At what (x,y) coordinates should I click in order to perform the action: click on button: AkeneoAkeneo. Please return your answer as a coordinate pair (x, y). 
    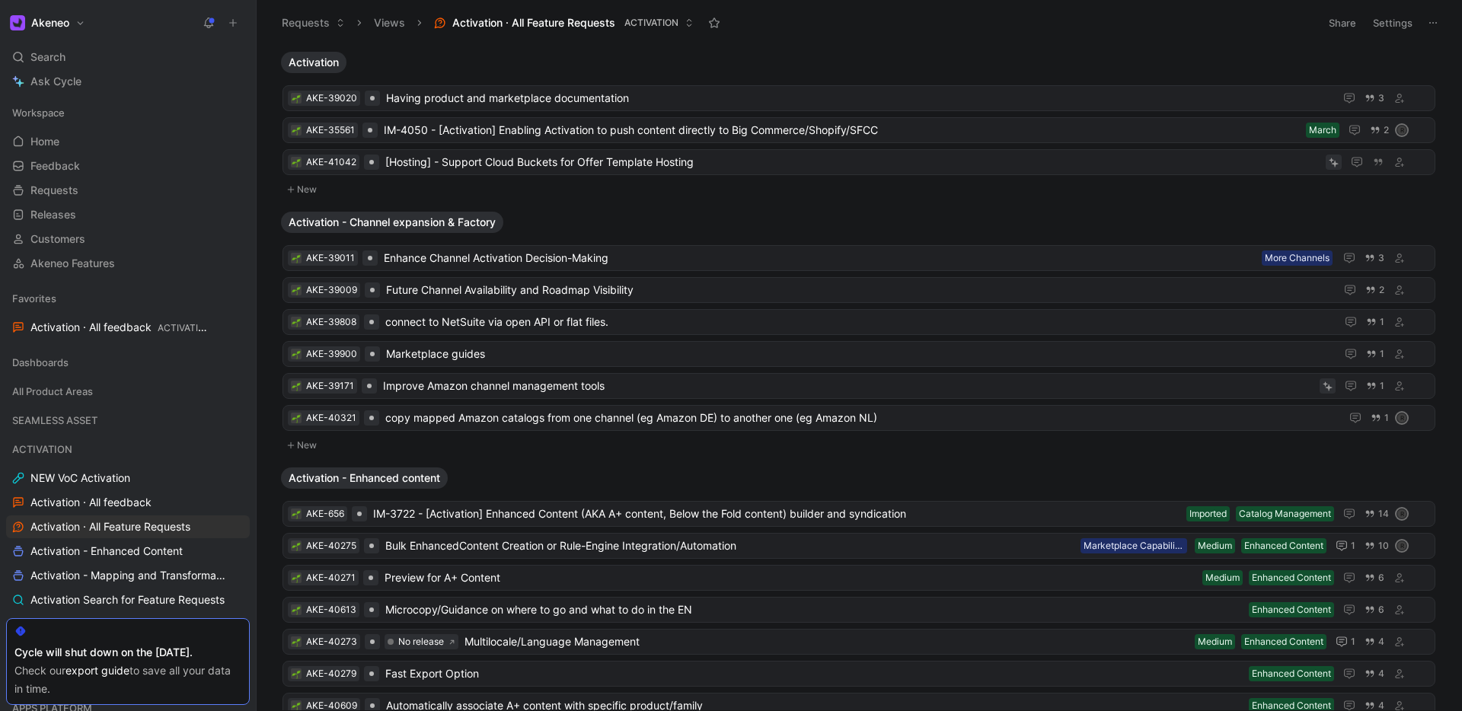
    Looking at the image, I should click on (47, 23).